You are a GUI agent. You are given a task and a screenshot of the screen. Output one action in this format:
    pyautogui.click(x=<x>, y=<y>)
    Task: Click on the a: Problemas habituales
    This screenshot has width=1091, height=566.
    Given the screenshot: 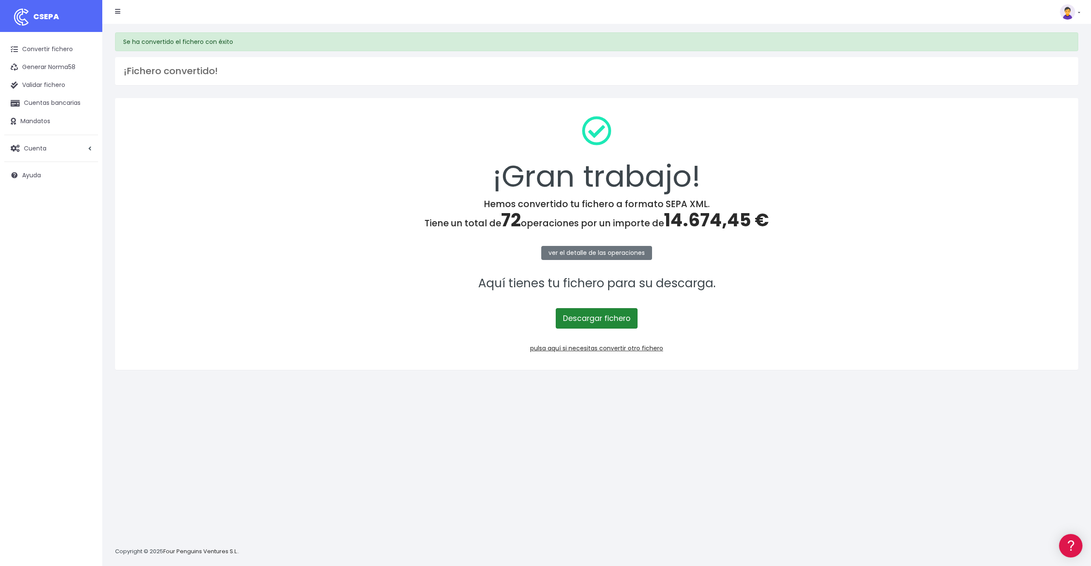 What is the action you would take?
    pyautogui.click(x=85, y=127)
    